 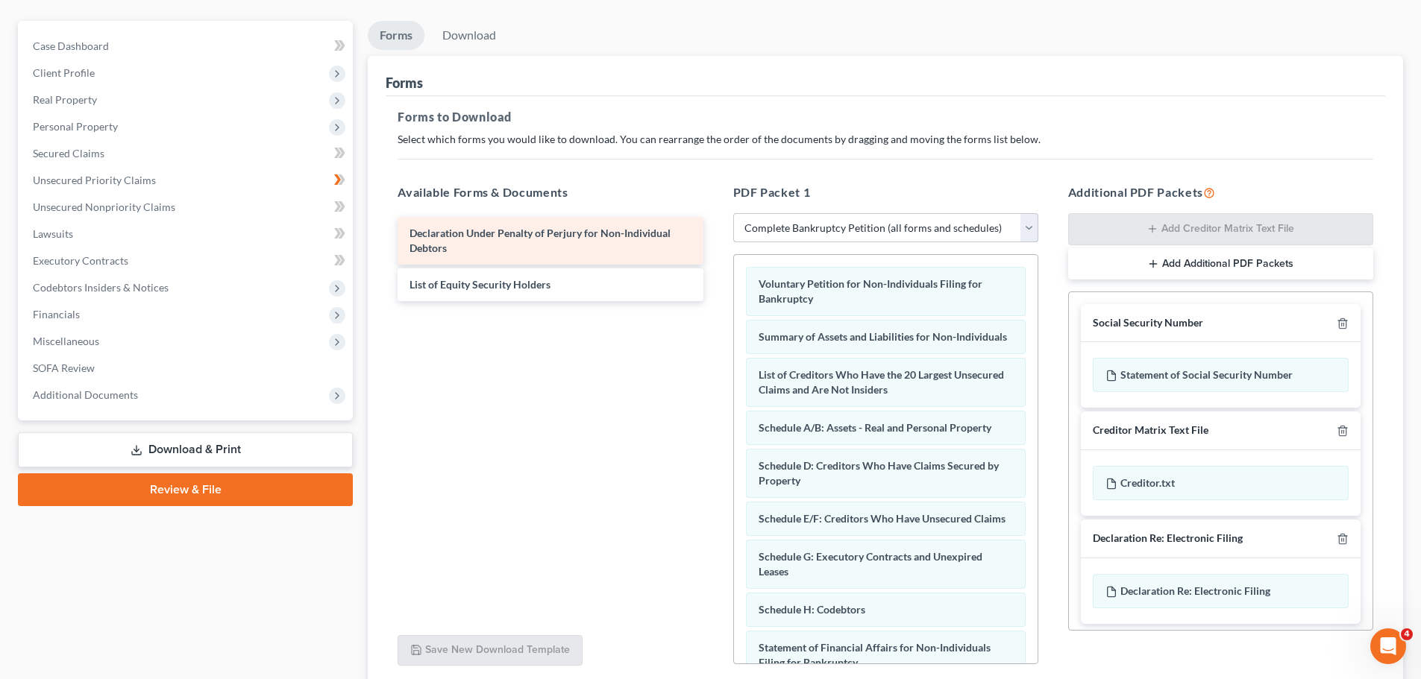 What do you see at coordinates (885, 117) in the screenshot?
I see `h5: Forms to Download` at bounding box center [885, 117].